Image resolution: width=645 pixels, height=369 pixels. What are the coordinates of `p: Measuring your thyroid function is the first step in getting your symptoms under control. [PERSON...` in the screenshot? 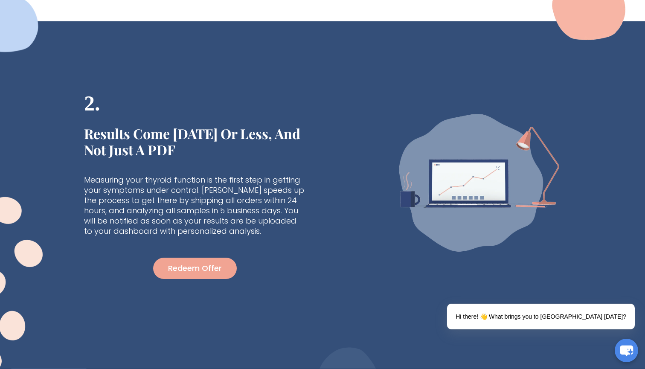 It's located at (194, 206).